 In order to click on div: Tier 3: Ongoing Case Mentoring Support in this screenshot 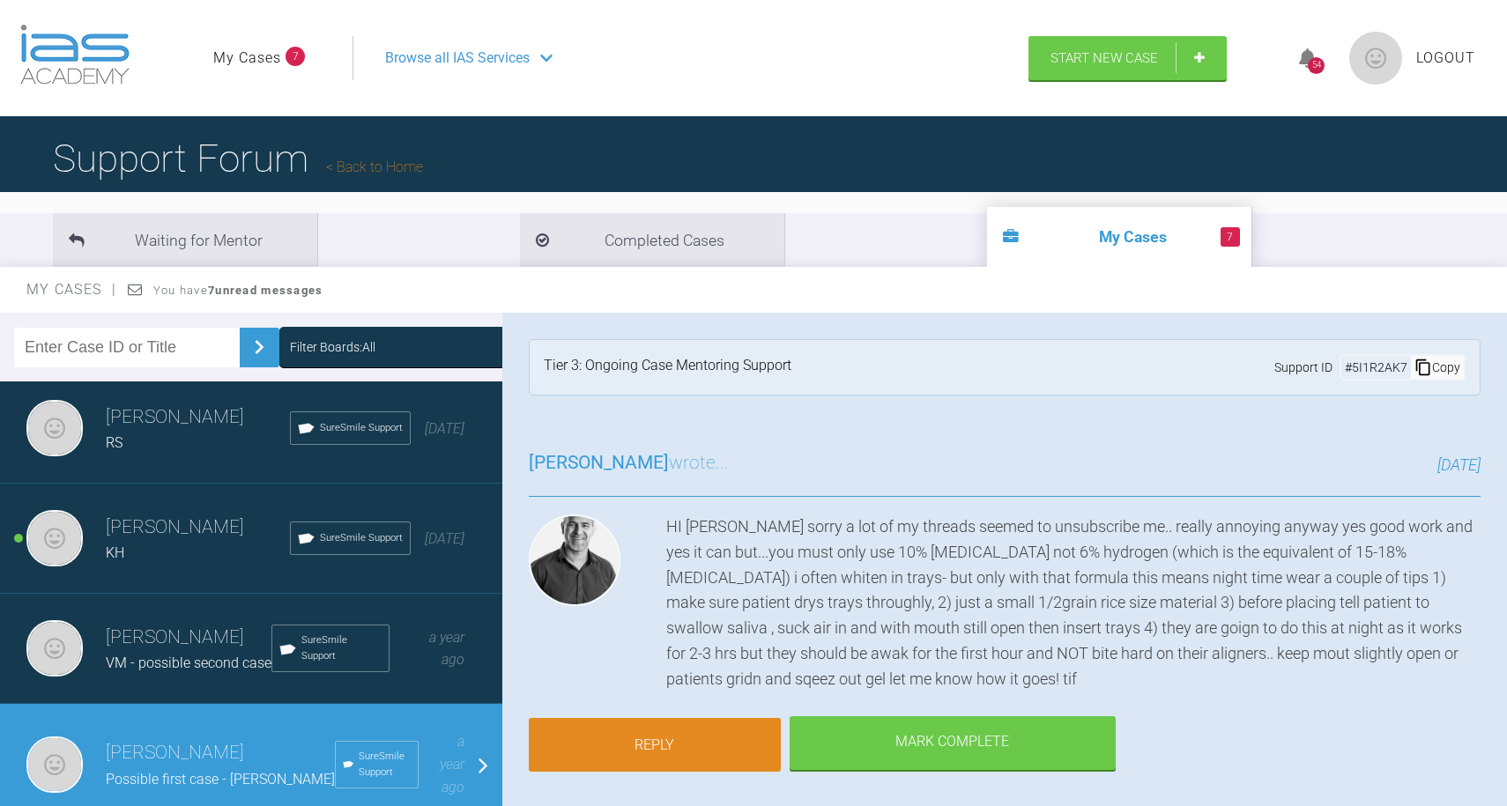, I will do `click(667, 367)`.